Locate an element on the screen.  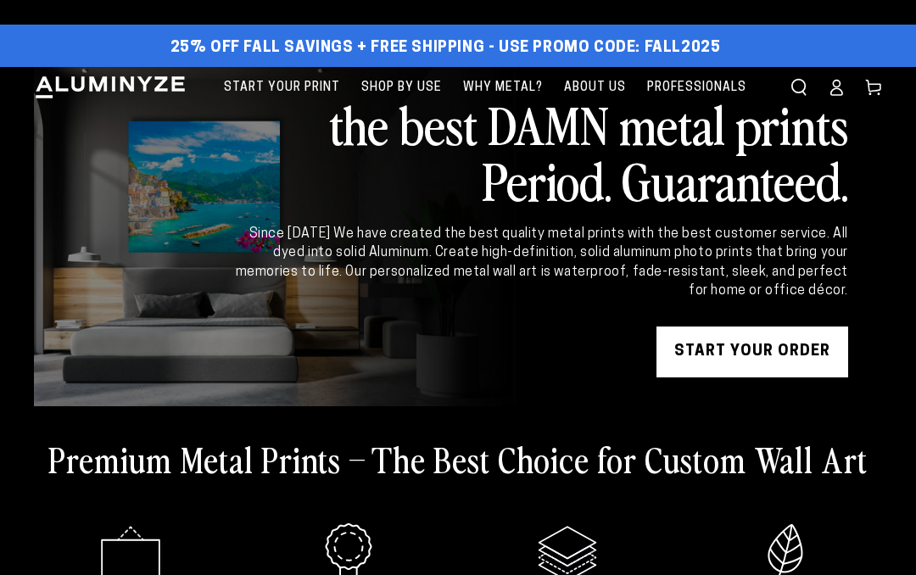
summary: Search our site is located at coordinates (799, 87).